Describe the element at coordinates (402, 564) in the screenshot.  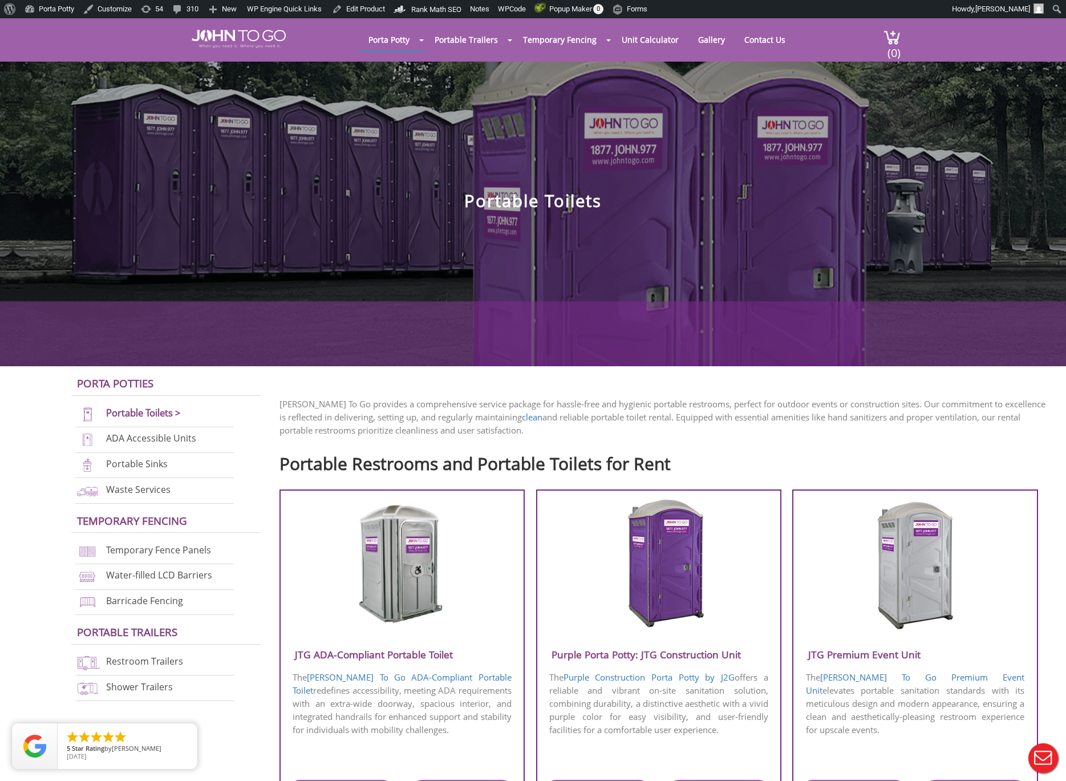
I see `img: JTG-ADA-Compliant-Portable-Toilet.png` at that location.